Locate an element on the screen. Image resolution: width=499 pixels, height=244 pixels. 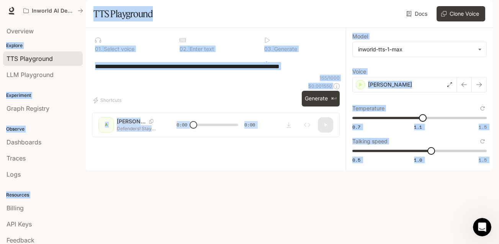
button: All workspaces is located at coordinates (53, 11).